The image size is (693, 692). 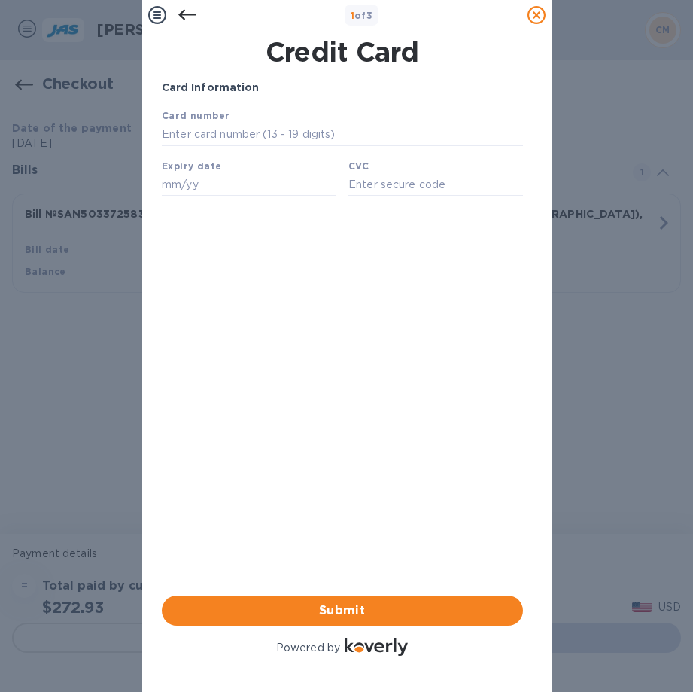 I want to click on span: 1, so click(x=352, y=15).